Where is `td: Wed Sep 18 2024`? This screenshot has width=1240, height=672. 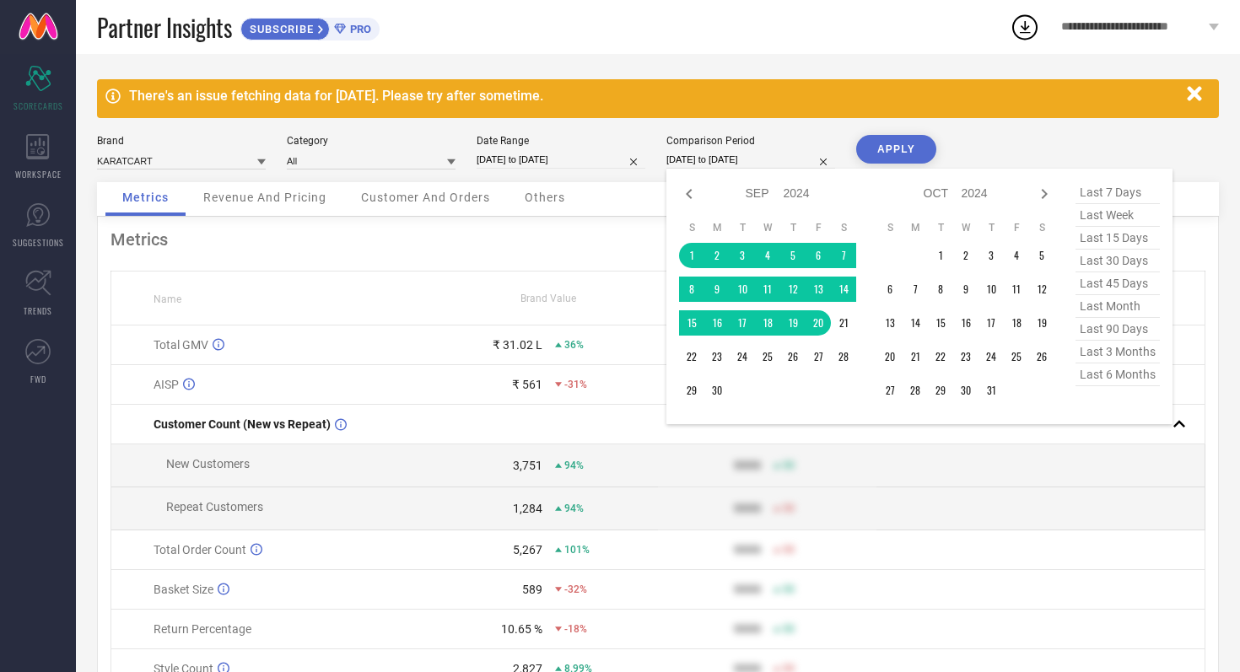
td: Wed Sep 18 2024 is located at coordinates (768, 323).